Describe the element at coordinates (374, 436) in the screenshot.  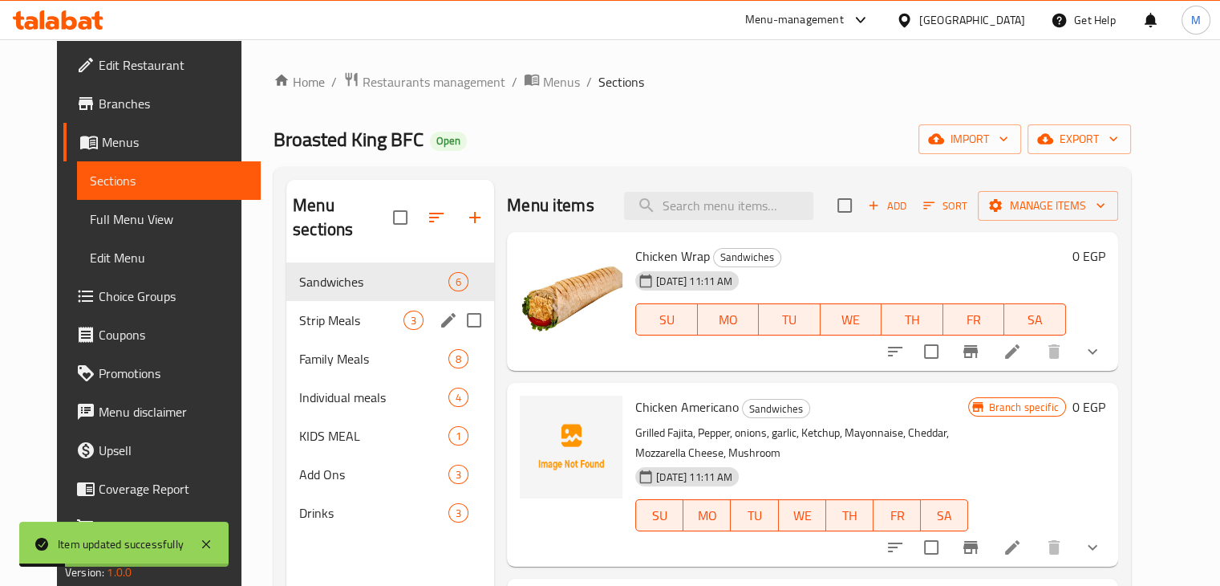
I see `span: KIDS MEAL` at that location.